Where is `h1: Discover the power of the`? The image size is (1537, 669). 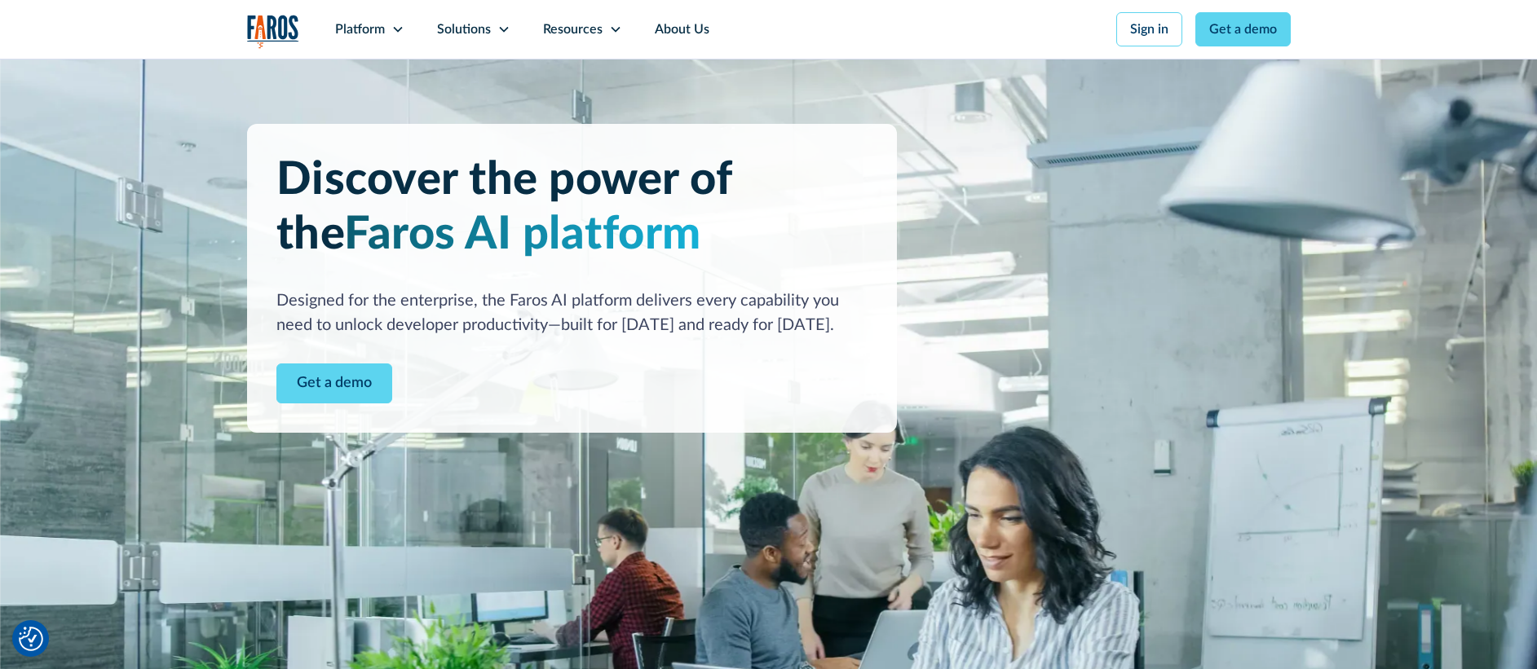 h1: Discover the power of the is located at coordinates (571, 208).